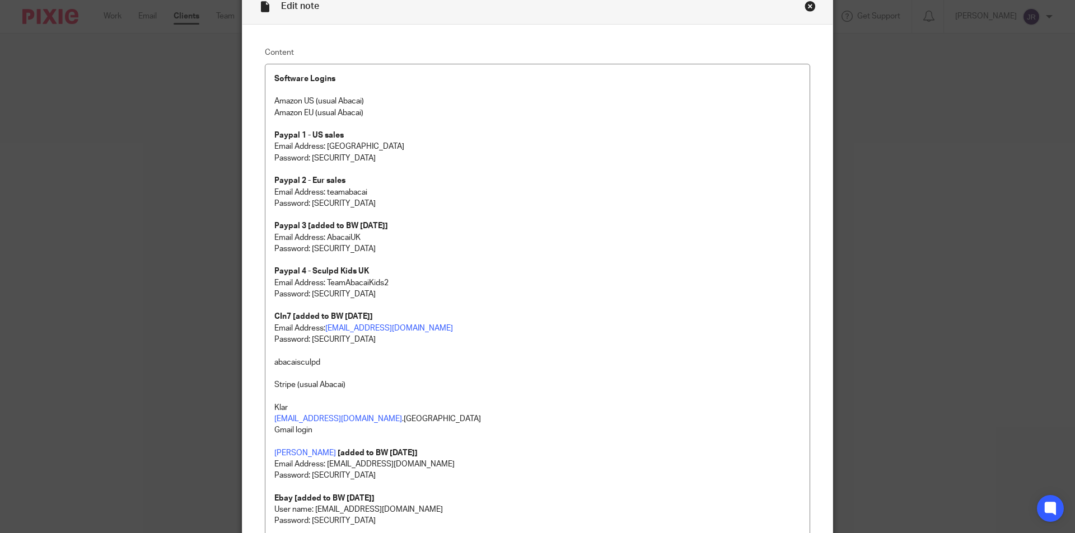 The height and width of the screenshot is (533, 1075). What do you see at coordinates (537, 329) in the screenshot?
I see `p: Email Address:` at bounding box center [537, 329].